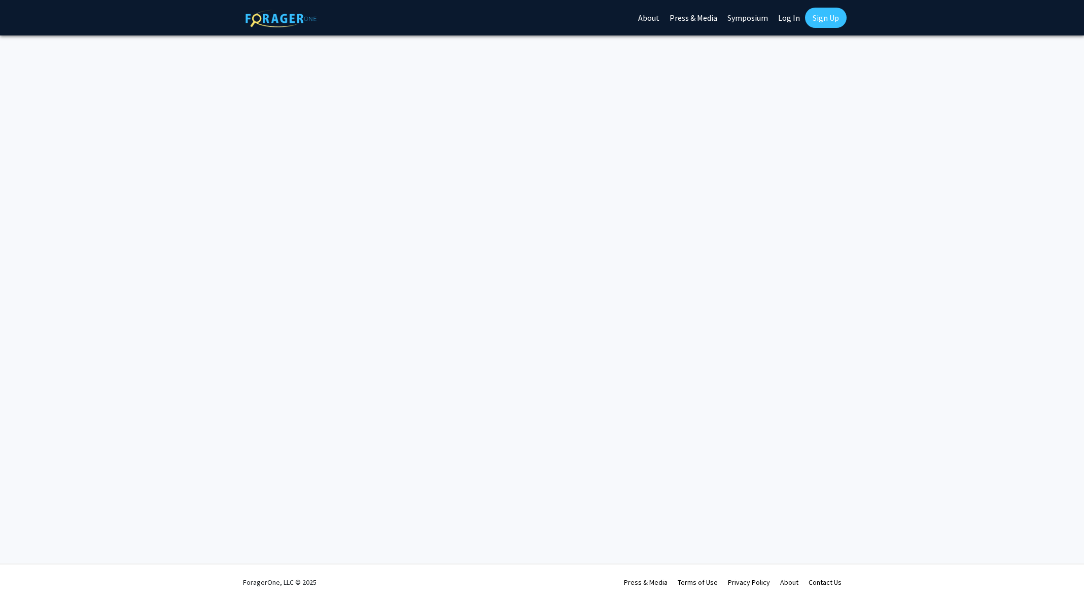 This screenshot has width=1084, height=600. What do you see at coordinates (826, 18) in the screenshot?
I see `a: Sign Up` at bounding box center [826, 18].